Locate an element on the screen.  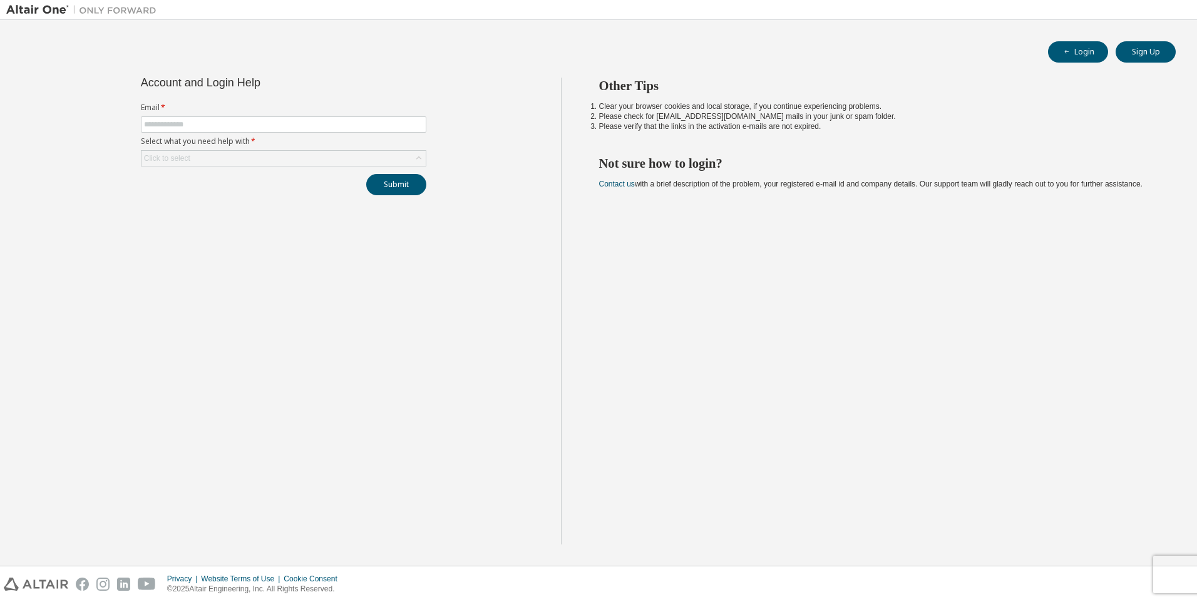
img: Altair One is located at coordinates (84, 10).